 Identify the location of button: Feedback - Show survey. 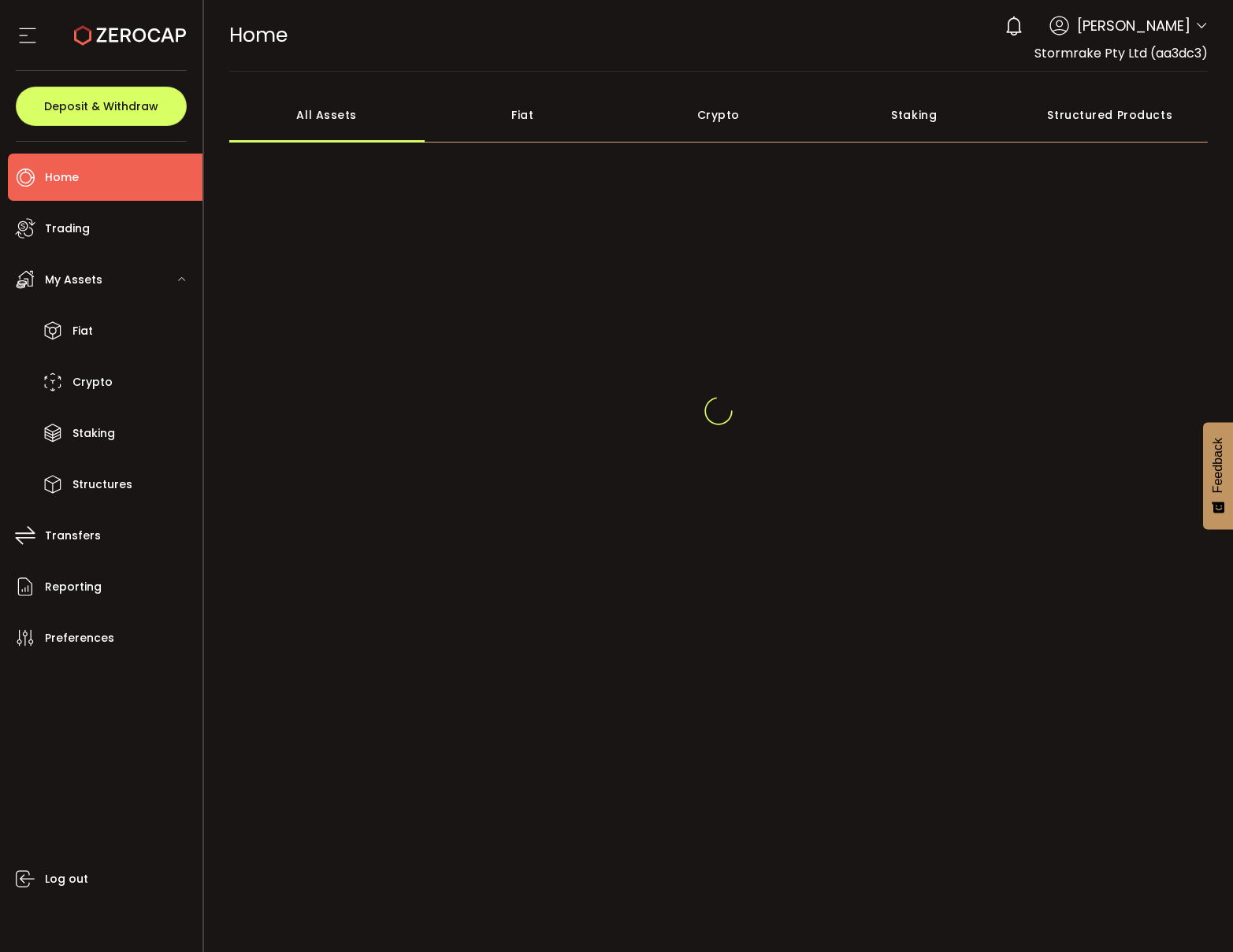
(1219, 476).